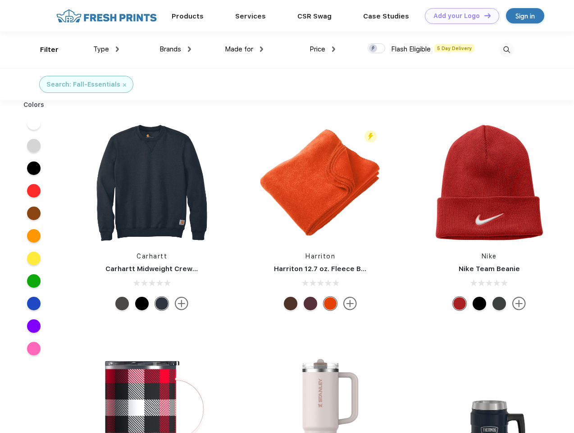  Describe the element at coordinates (317, 49) in the screenshot. I see `span: Price` at that location.